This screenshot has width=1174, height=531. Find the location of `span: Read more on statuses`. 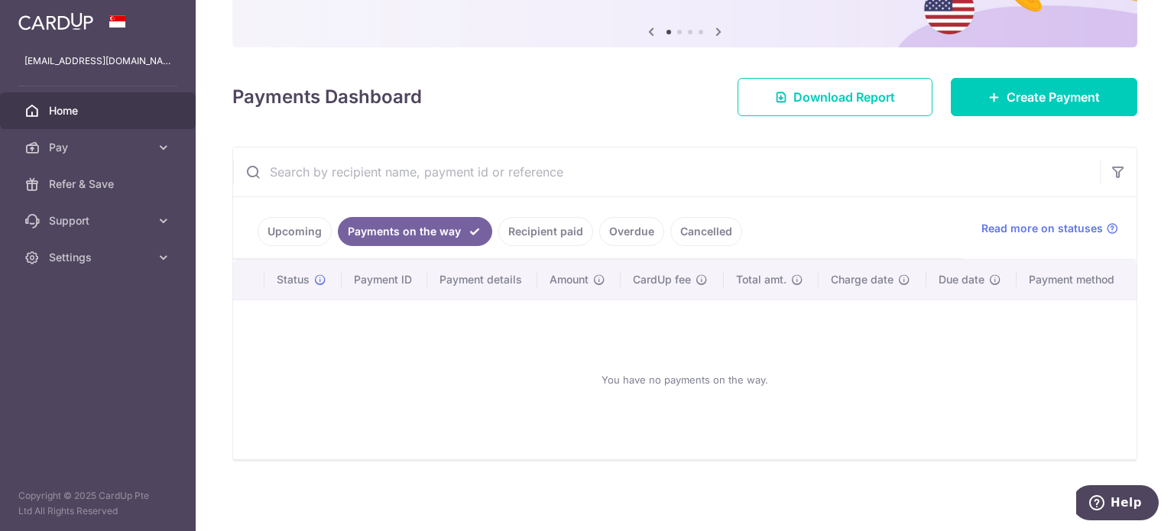

span: Read more on statuses is located at coordinates (1042, 229).